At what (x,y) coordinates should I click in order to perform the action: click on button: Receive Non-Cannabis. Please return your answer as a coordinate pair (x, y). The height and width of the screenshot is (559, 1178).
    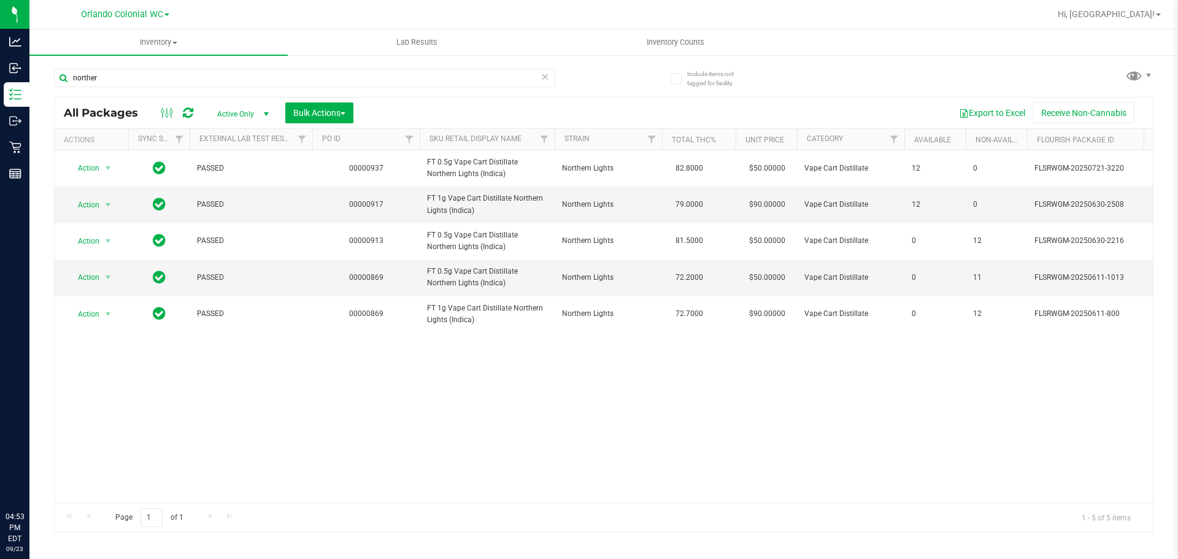
    Looking at the image, I should click on (1083, 113).